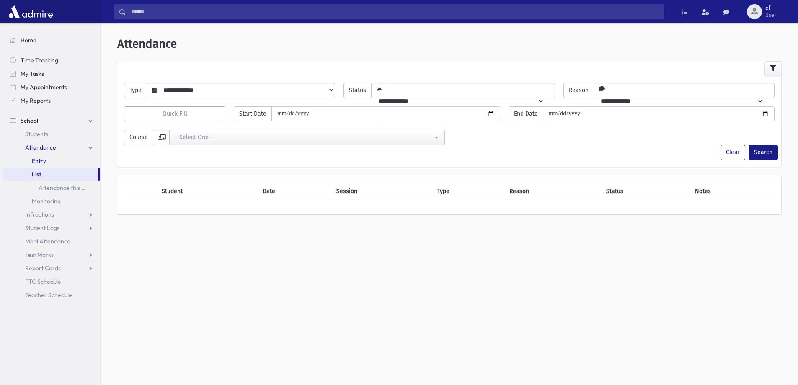 This screenshot has height=385, width=798. I want to click on span: Entry, so click(39, 161).